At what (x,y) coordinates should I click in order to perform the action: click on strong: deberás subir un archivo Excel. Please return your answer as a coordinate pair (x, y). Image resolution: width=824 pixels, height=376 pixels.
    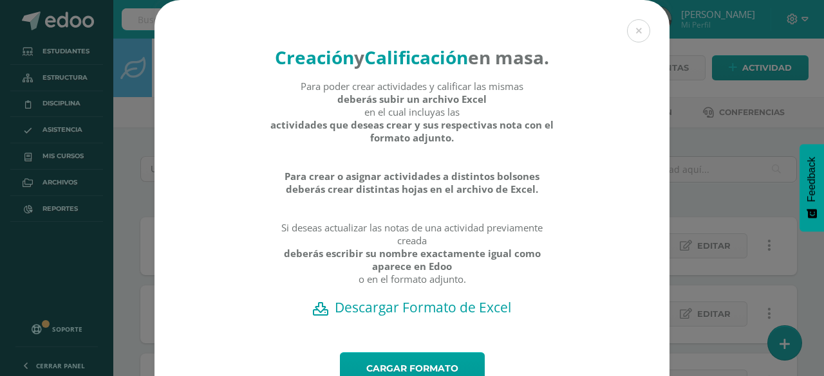
    Looking at the image, I should click on (412, 99).